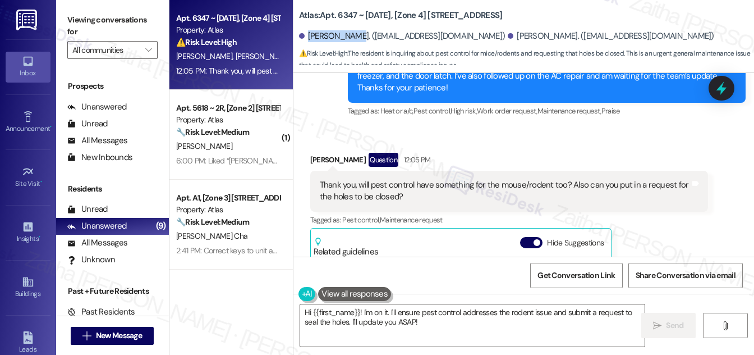 The height and width of the screenshot is (355, 754). Describe the element at coordinates (611, 111) in the screenshot. I see `span: Praise` at that location.